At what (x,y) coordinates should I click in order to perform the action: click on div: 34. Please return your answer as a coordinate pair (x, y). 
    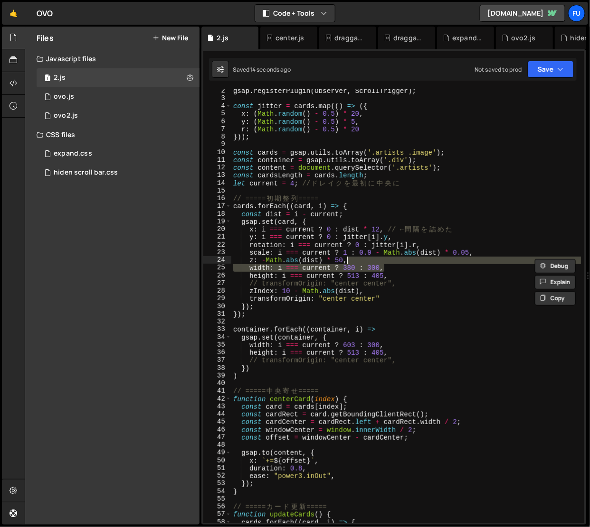
    Looking at the image, I should click on (217, 337).